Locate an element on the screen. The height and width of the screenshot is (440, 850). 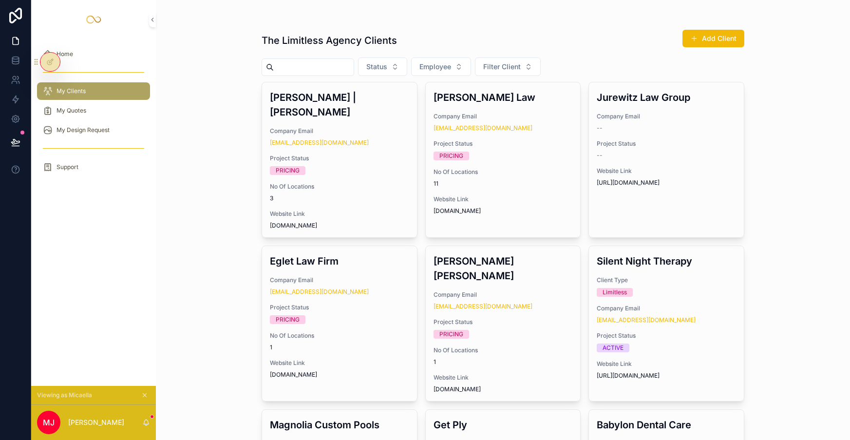
span: Client Type is located at coordinates (666, 280).